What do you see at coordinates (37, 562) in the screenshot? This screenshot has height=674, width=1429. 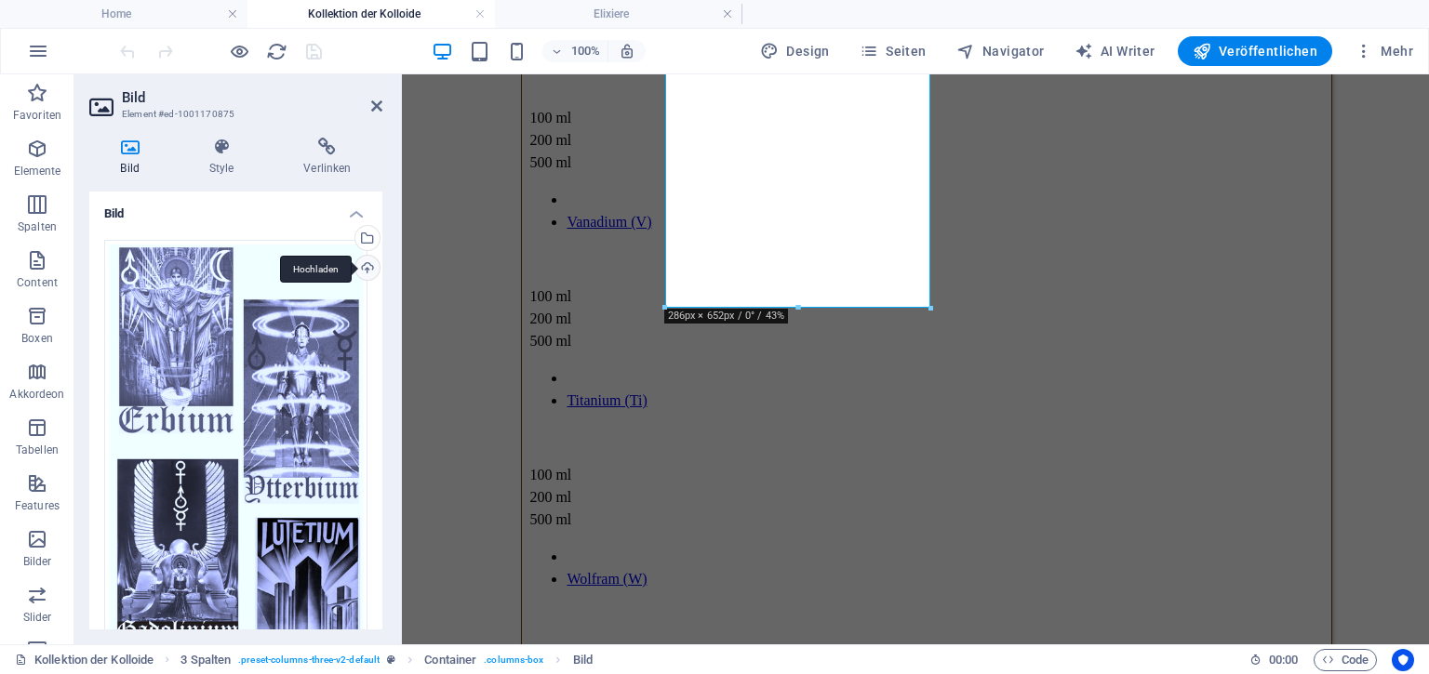 I see `p: Bilder` at bounding box center [37, 562].